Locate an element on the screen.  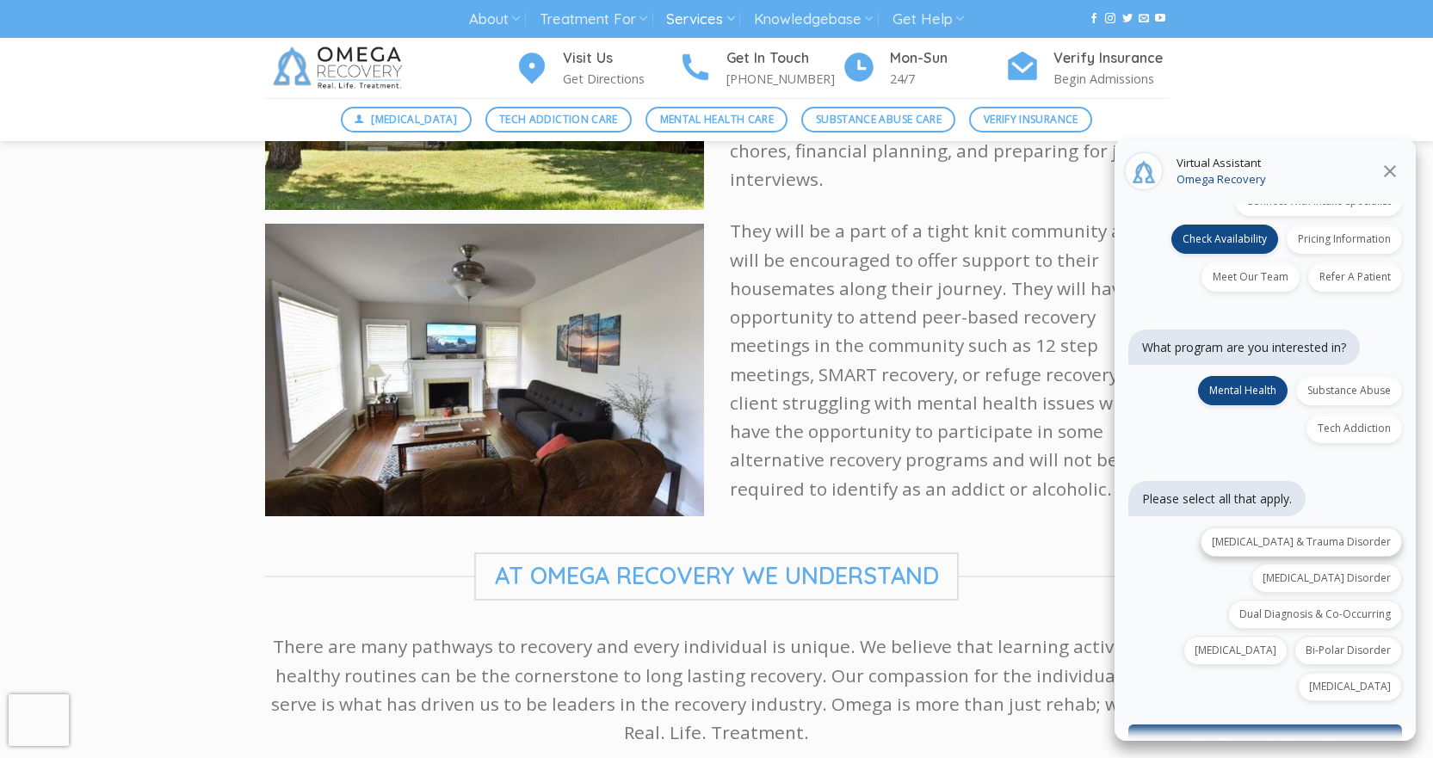
h4: Get In Touch is located at coordinates (784, 59).